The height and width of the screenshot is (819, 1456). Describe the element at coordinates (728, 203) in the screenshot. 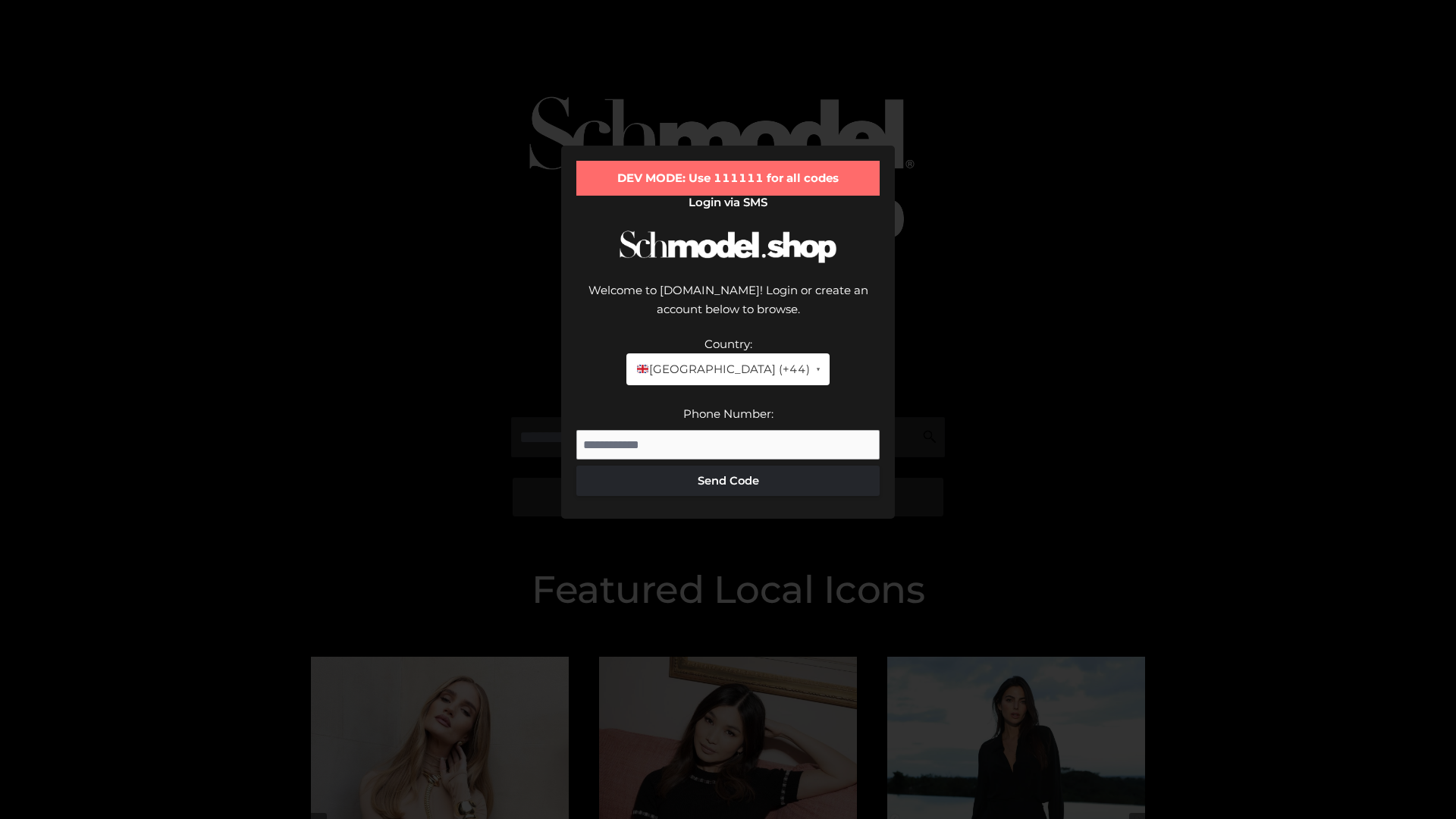

I see `h2: Login via SMS` at that location.